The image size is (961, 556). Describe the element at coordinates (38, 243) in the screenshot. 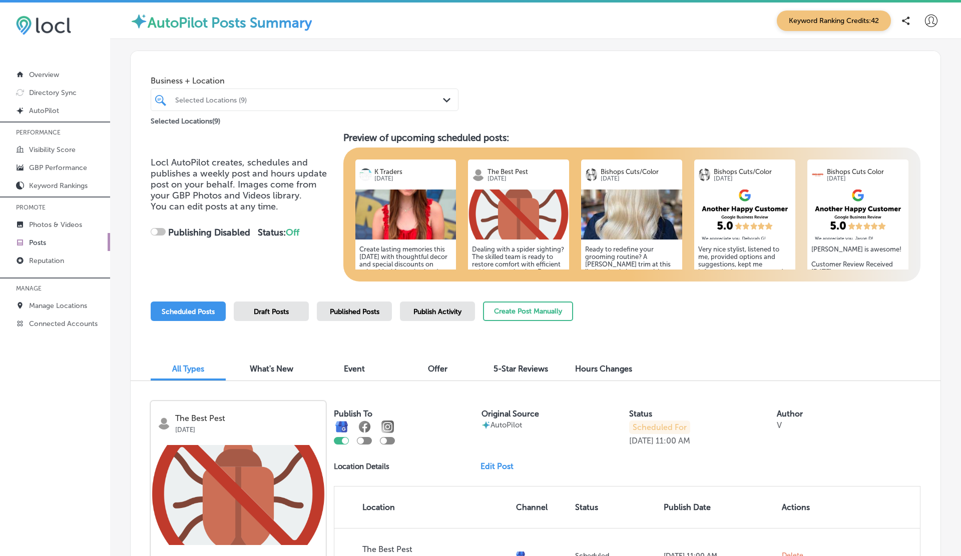

I see `p: Posts` at that location.